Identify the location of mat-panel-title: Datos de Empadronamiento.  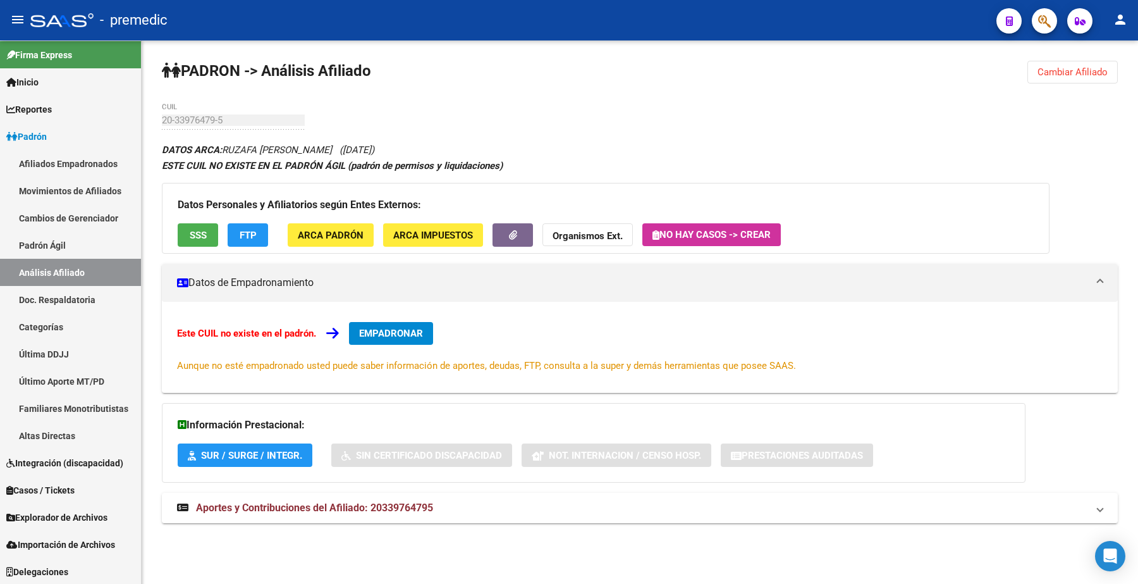
(632, 283).